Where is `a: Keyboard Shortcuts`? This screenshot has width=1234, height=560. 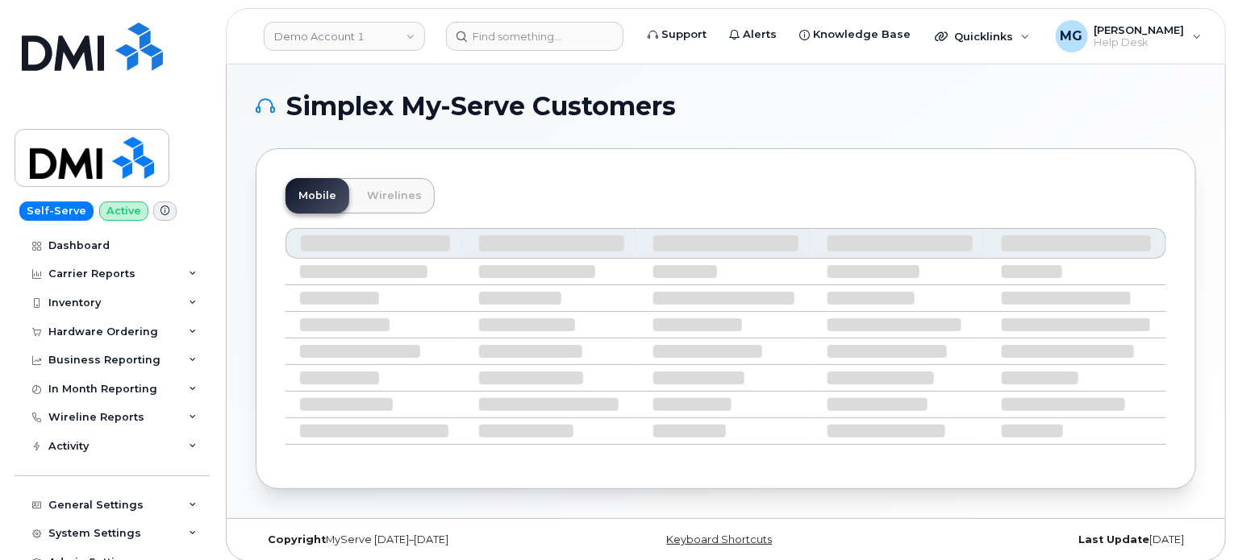
a: Keyboard Shortcuts is located at coordinates (719, 540).